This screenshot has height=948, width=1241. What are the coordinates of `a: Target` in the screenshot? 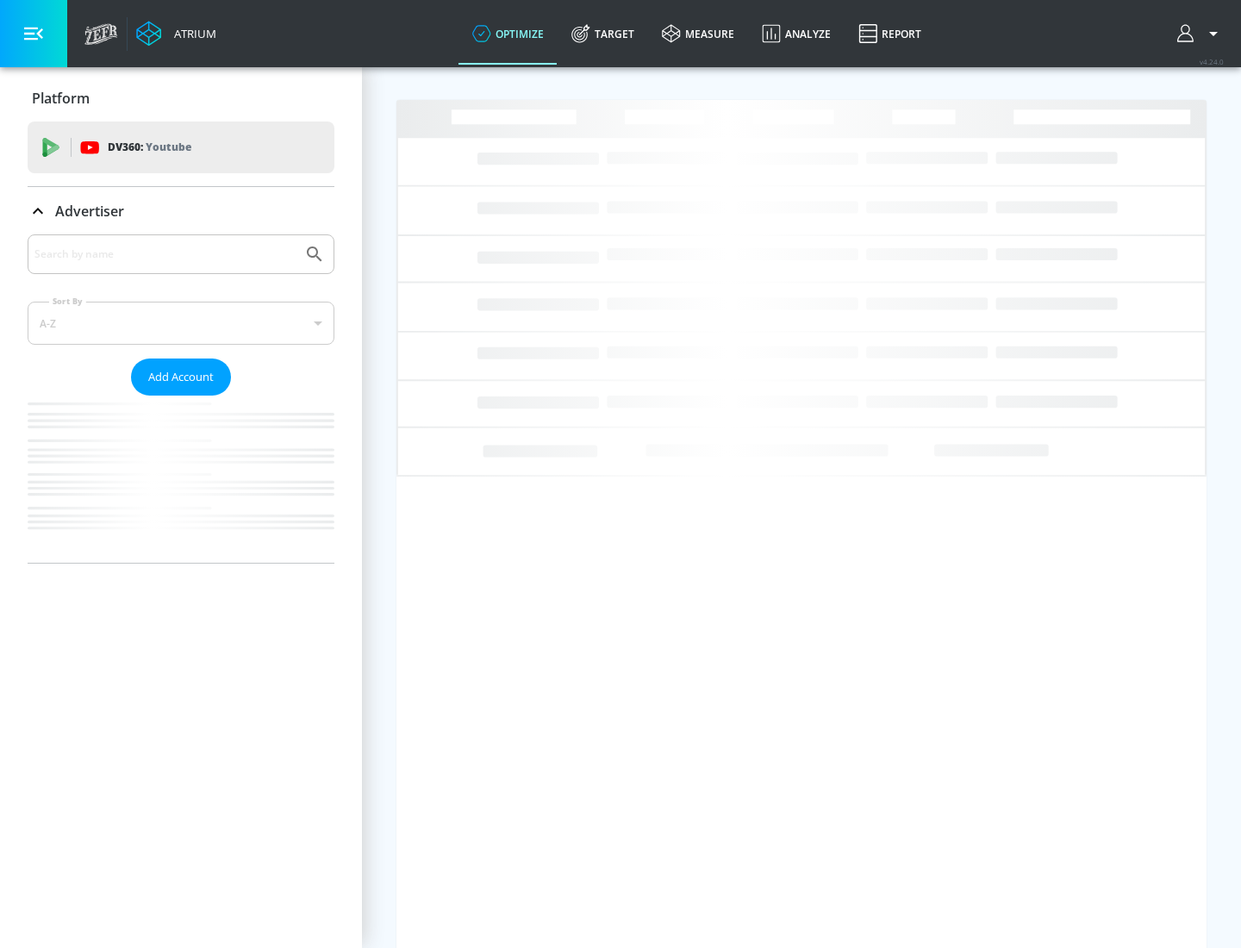 It's located at (602, 34).